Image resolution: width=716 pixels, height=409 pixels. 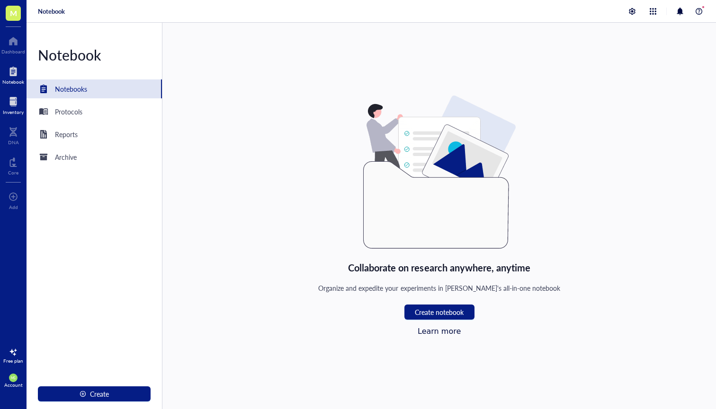 What do you see at coordinates (13, 52) in the screenshot?
I see `div: Dashboard` at bounding box center [13, 52].